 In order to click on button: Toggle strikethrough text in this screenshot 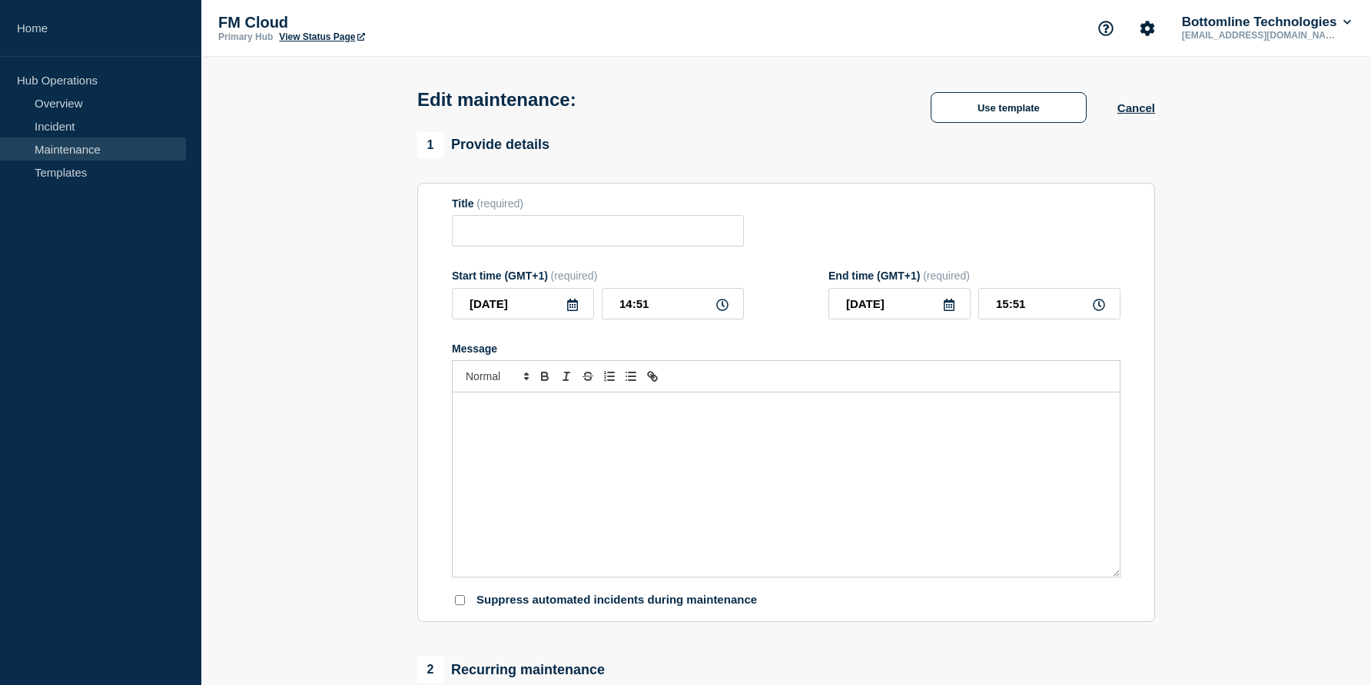, I will do `click(588, 376)`.